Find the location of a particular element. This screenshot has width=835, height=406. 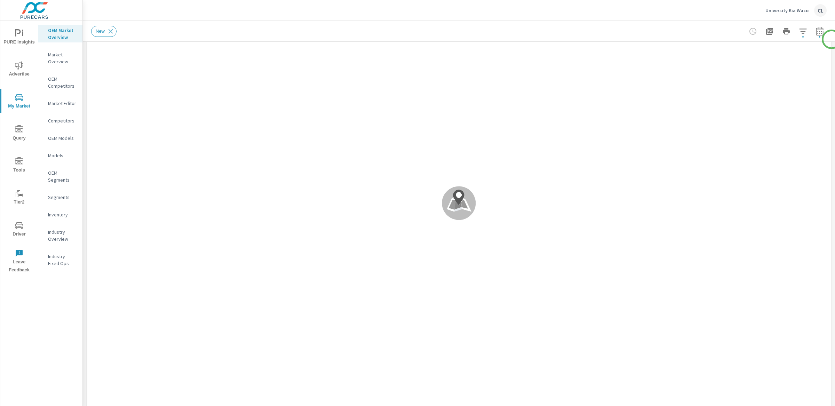

span: Driver is located at coordinates (19, 230).